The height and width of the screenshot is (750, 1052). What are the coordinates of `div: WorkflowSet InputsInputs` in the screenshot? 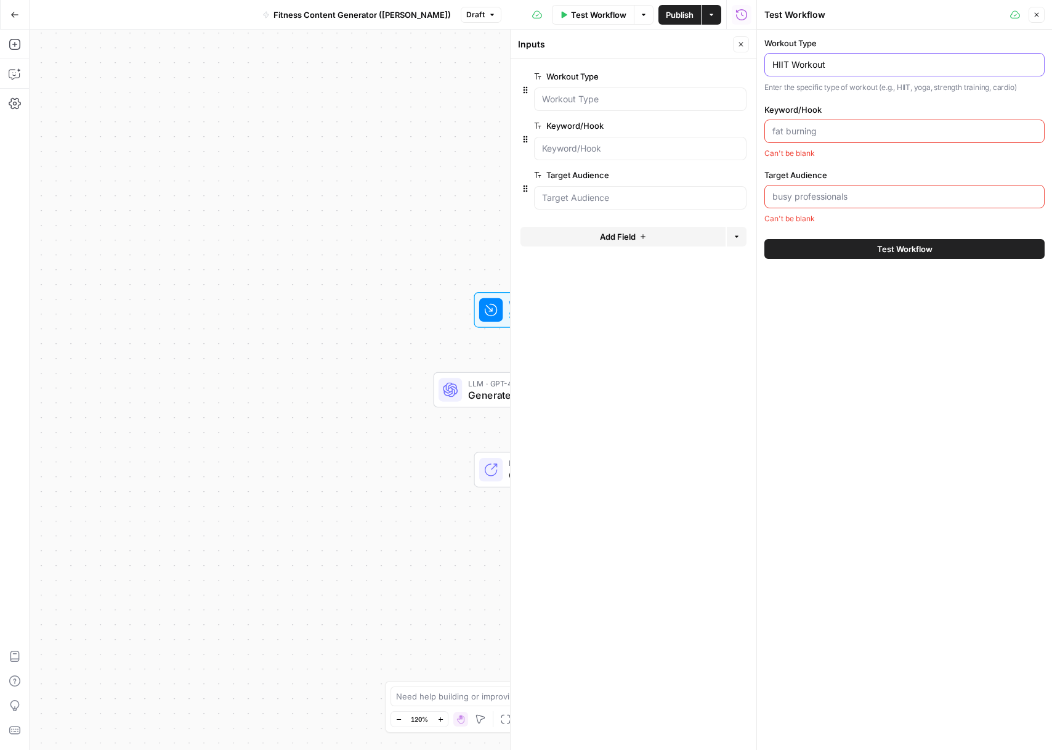 It's located at (548, 310).